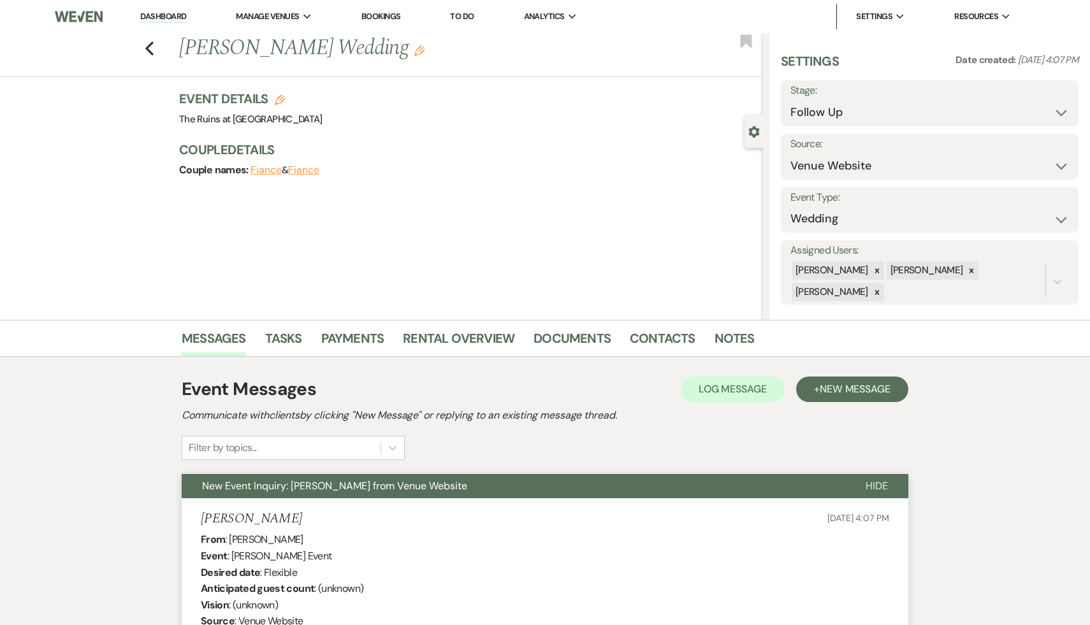 The width and height of the screenshot is (1090, 625). I want to click on button: Hide, so click(876, 486).